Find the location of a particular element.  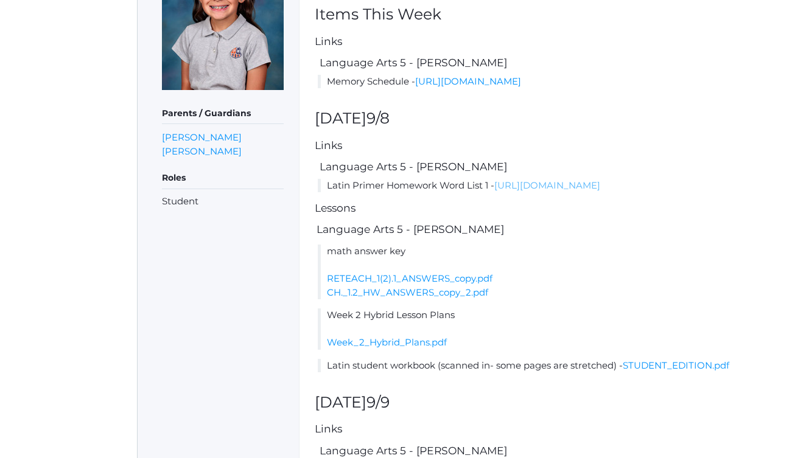

a: RETEACH_1(2).1_ANSWERS_copy.pdf is located at coordinates (410, 278).